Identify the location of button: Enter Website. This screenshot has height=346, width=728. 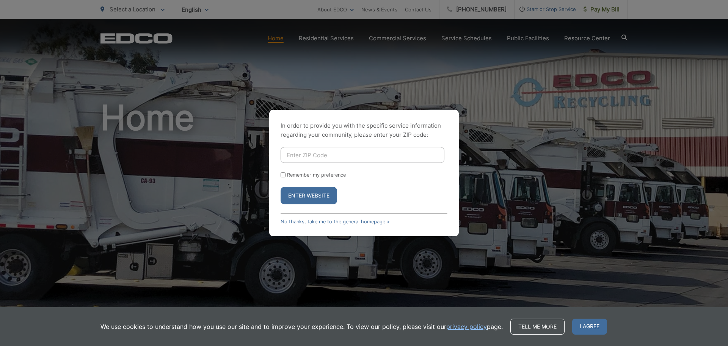
(309, 195).